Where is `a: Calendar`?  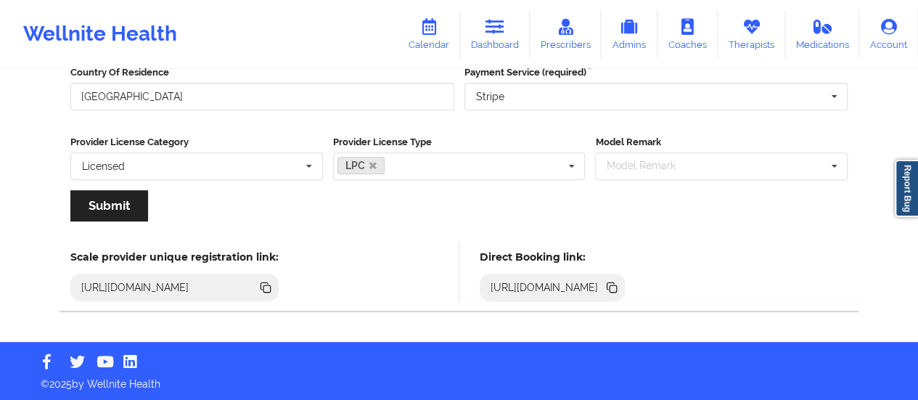
a: Calendar is located at coordinates (429, 34).